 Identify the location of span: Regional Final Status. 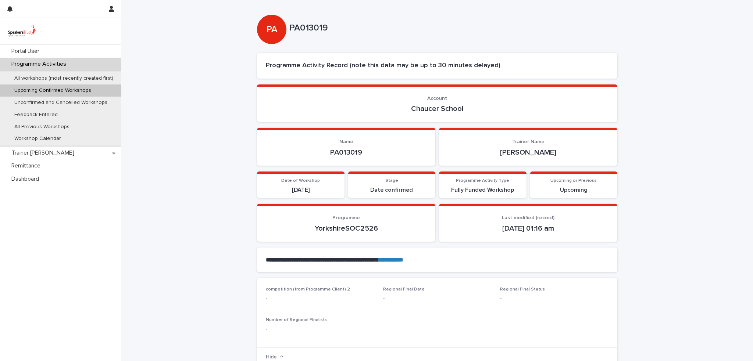
(522, 290).